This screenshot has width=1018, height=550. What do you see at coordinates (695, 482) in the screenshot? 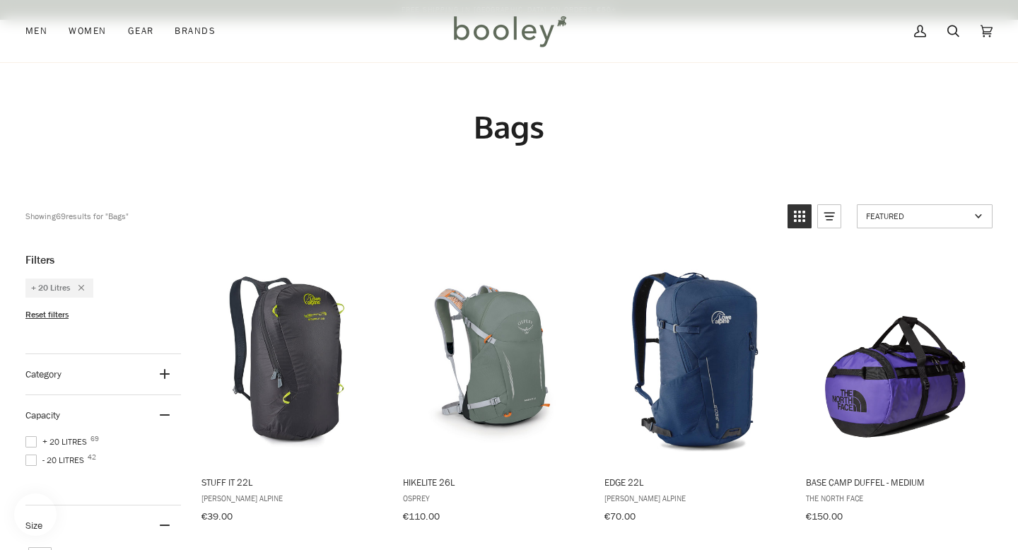
I see `span: Edge 22L` at bounding box center [695, 482].